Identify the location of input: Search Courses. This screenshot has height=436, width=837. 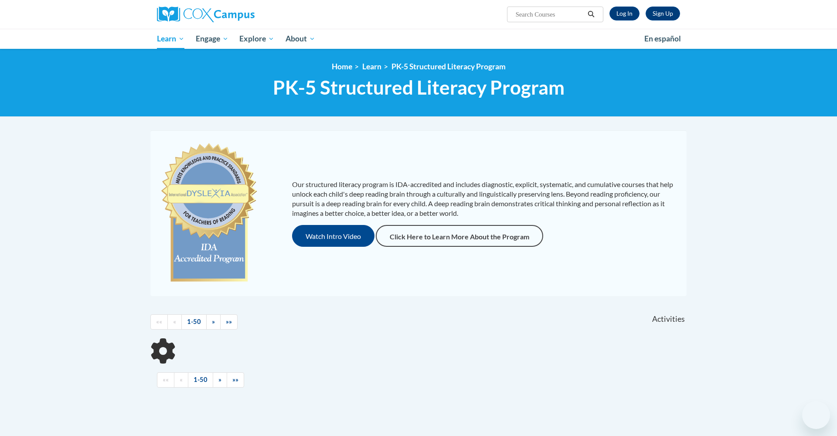
(550, 14).